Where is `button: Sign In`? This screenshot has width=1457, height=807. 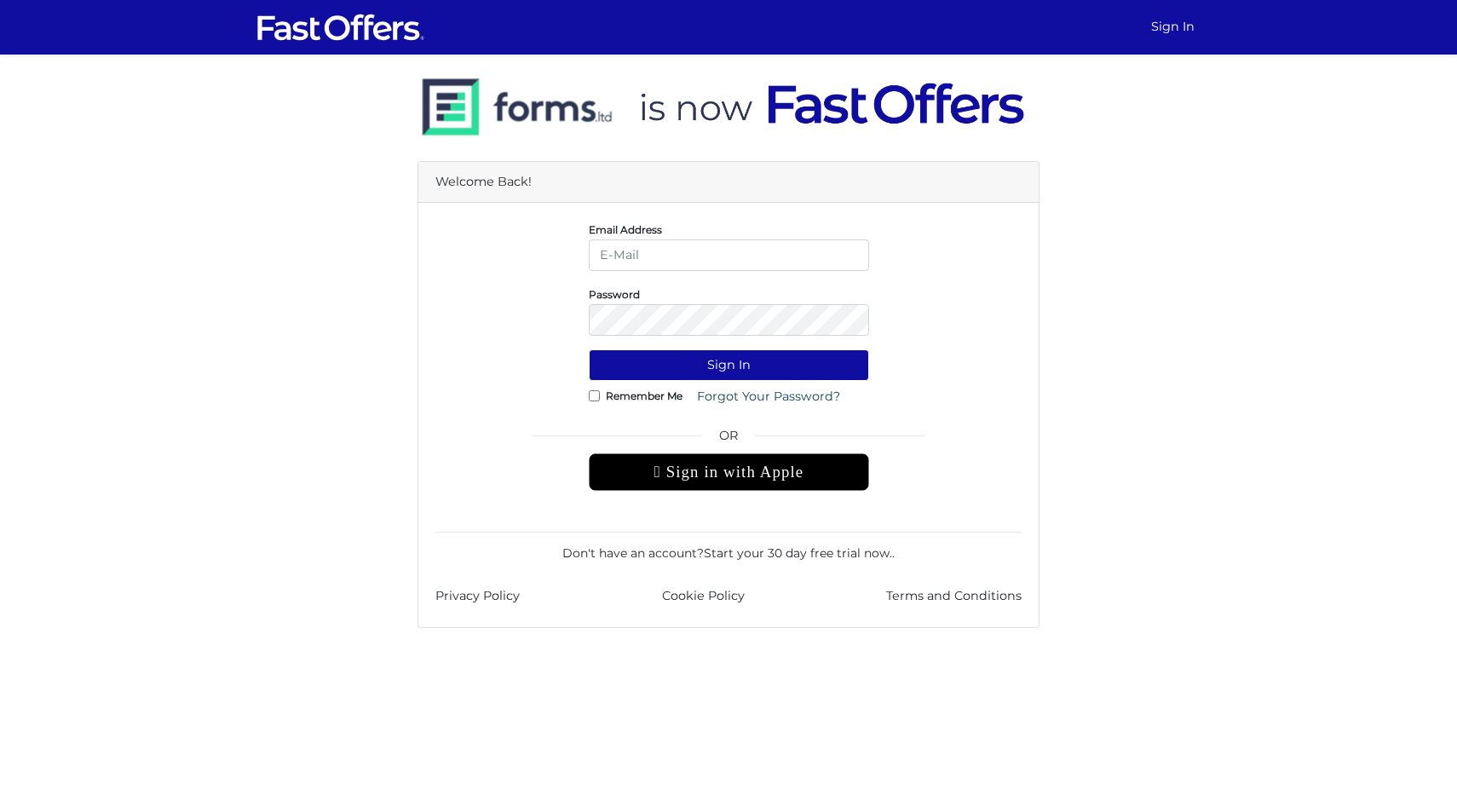 button: Sign In is located at coordinates (729, 365).